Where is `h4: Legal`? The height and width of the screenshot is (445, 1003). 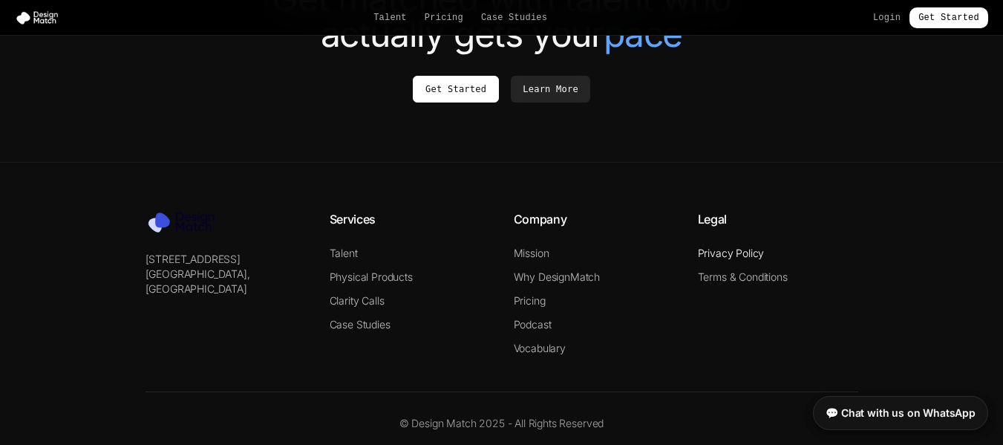 h4: Legal is located at coordinates (778, 219).